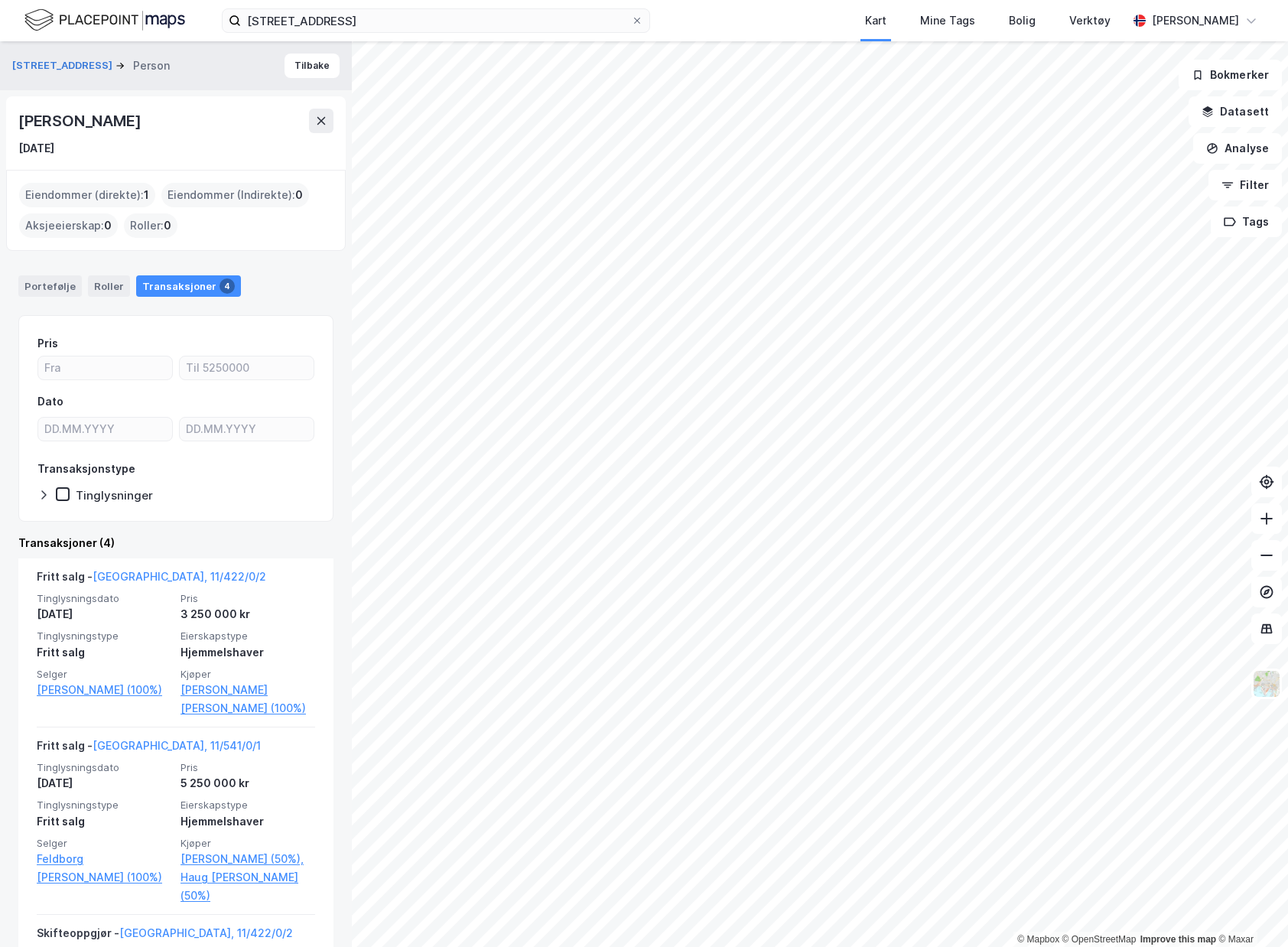  What do you see at coordinates (1230, 75) in the screenshot?
I see `button: Bokmerker` at bounding box center [1230, 75].